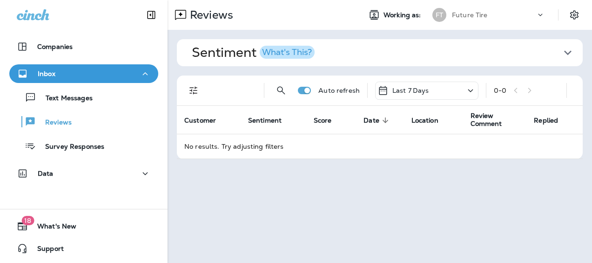  Describe the element at coordinates (439, 15) in the screenshot. I see `div: FT` at that location.